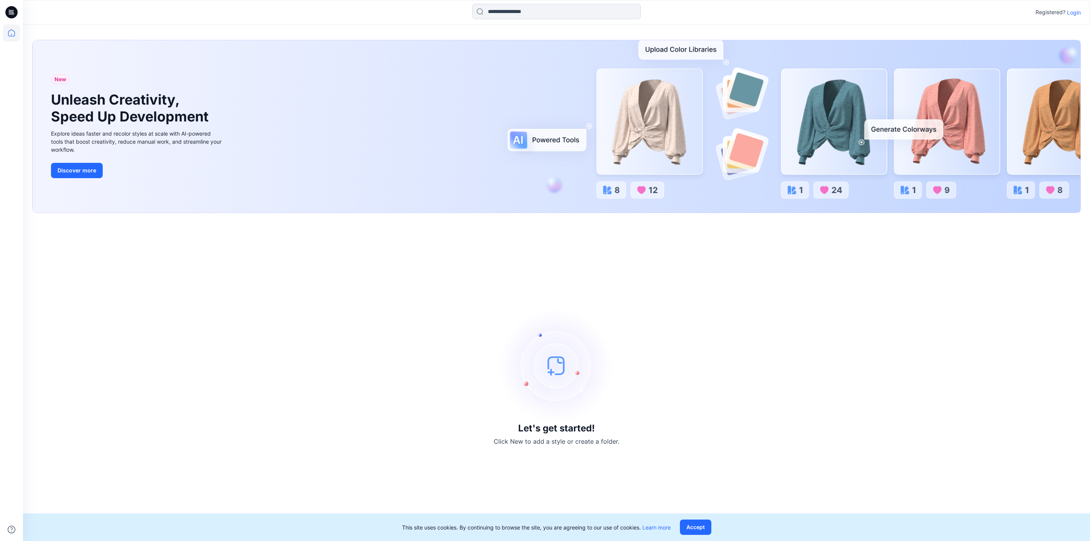 This screenshot has height=541, width=1090. Describe the element at coordinates (60, 79) in the screenshot. I see `span: New` at that location.